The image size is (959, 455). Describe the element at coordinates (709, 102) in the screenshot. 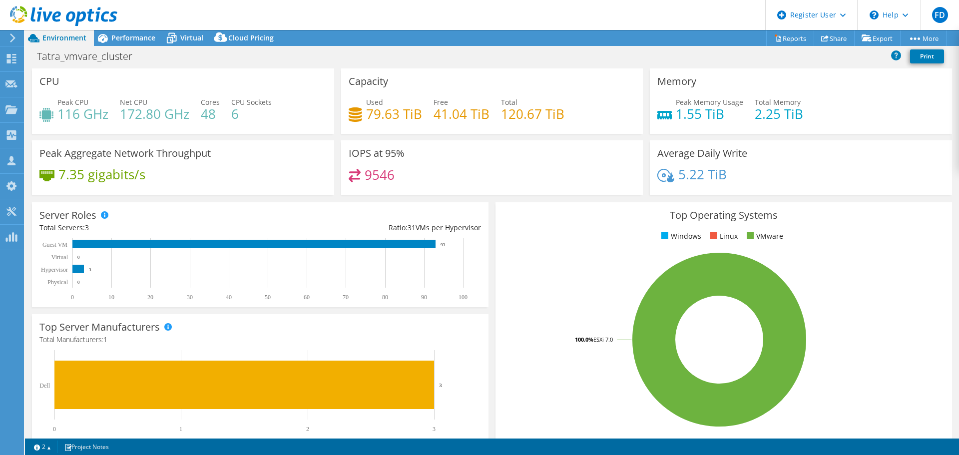

I see `span: Peak Memory Usage` at that location.